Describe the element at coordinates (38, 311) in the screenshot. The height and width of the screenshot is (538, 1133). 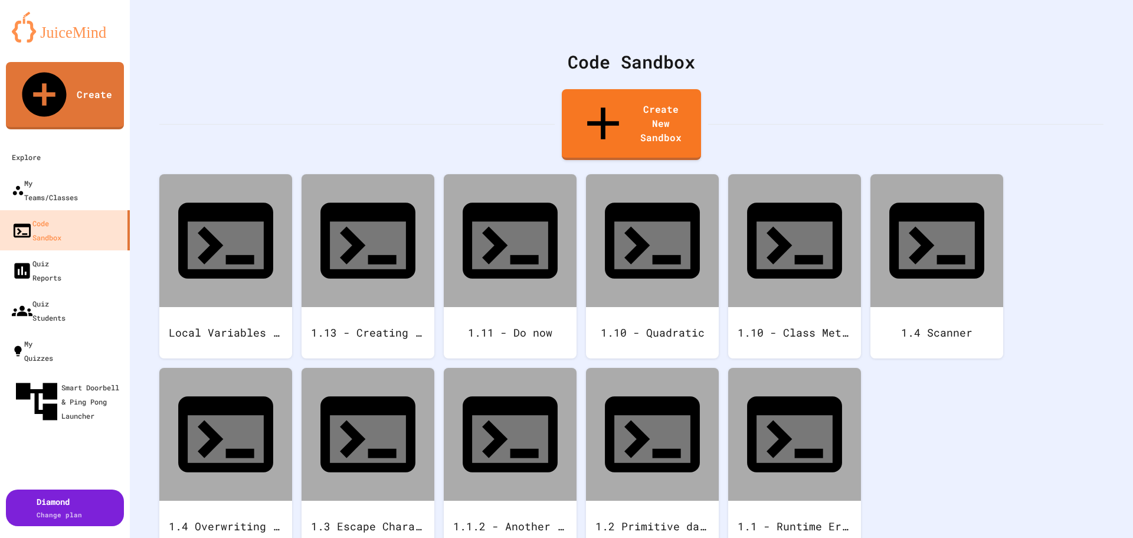
I see `div: Quiz Students` at that location.